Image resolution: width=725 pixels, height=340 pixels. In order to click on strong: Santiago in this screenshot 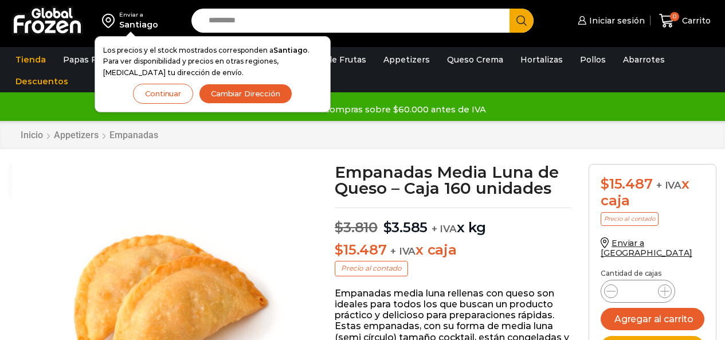, I will do `click(291, 50)`.